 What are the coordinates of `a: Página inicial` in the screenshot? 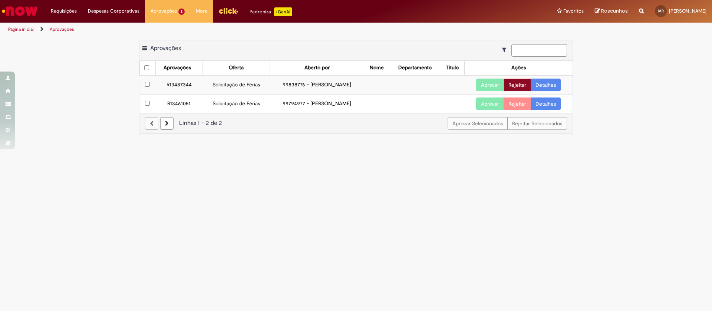 It's located at (21, 29).